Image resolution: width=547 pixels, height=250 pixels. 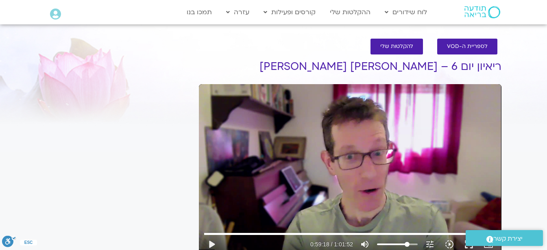 What do you see at coordinates (237, 12) in the screenshot?
I see `a: עזרה` at bounding box center [237, 12].